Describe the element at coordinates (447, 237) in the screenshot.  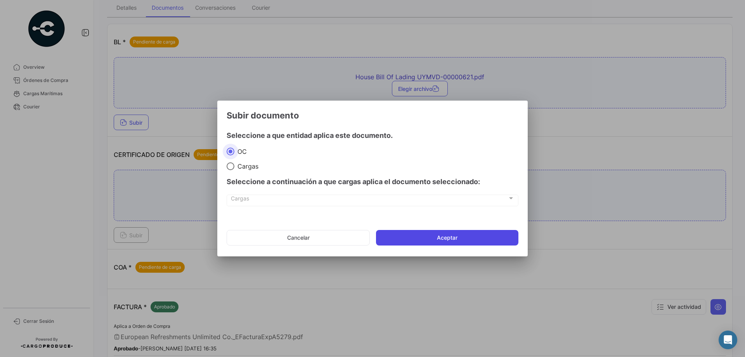
I see `button: Aceptar` at that location.